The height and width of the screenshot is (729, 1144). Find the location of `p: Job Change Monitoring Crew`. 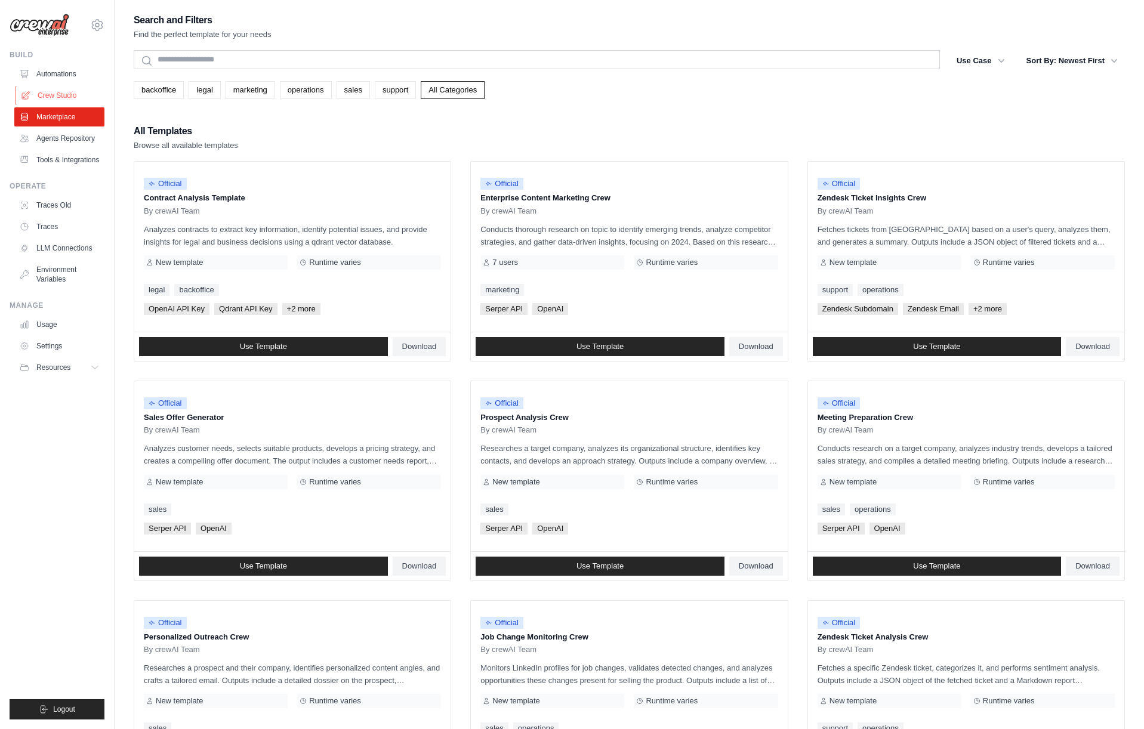

p: Job Change Monitoring Crew is located at coordinates (629, 637).